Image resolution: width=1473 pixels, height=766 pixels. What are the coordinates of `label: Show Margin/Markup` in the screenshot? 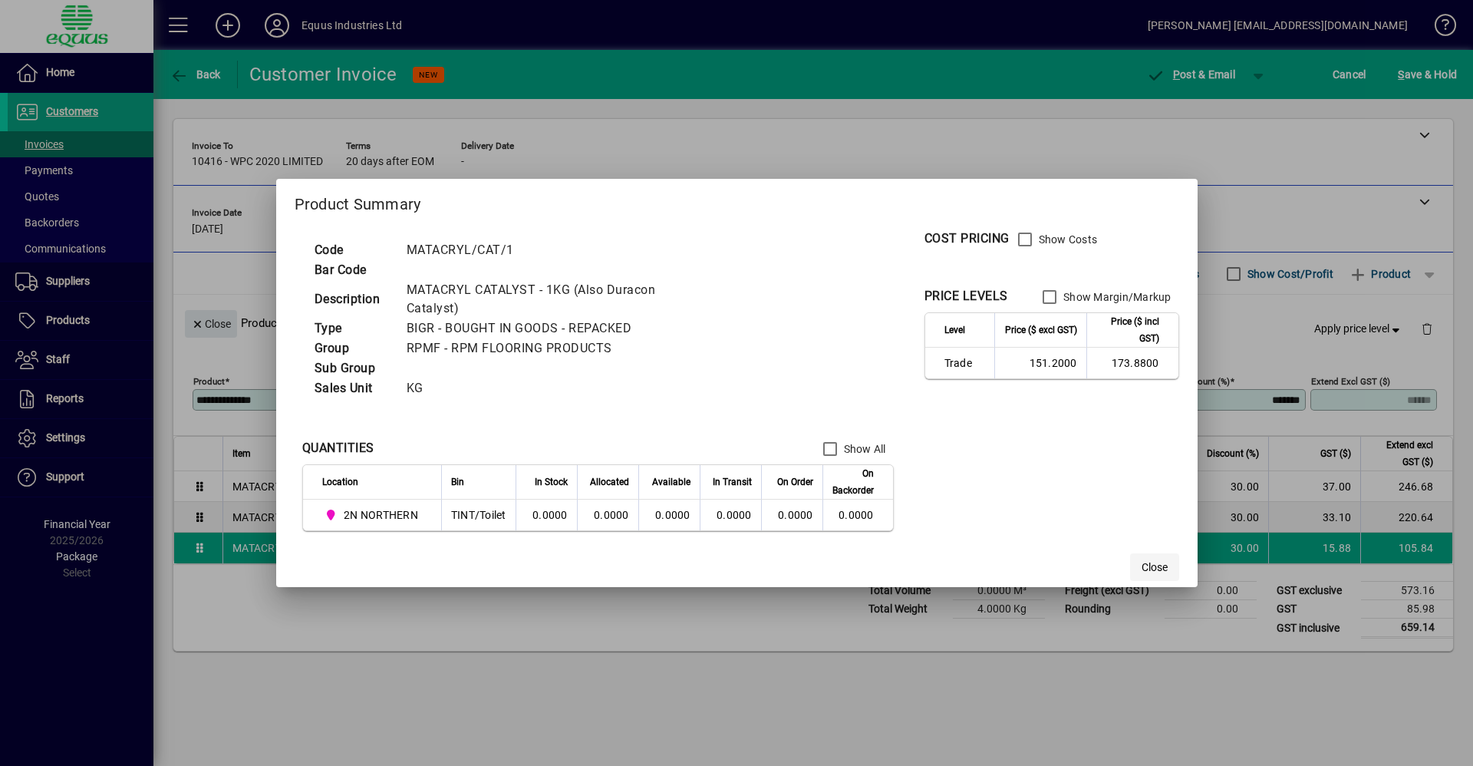 It's located at (1115, 297).